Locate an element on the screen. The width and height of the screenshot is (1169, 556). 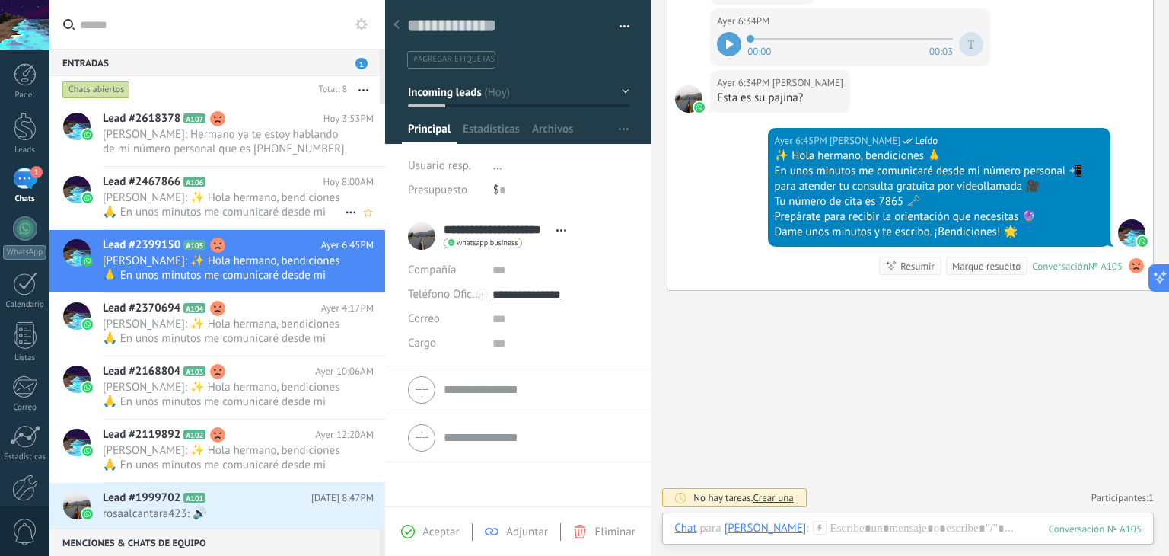
span: A104 is located at coordinates (194, 308).